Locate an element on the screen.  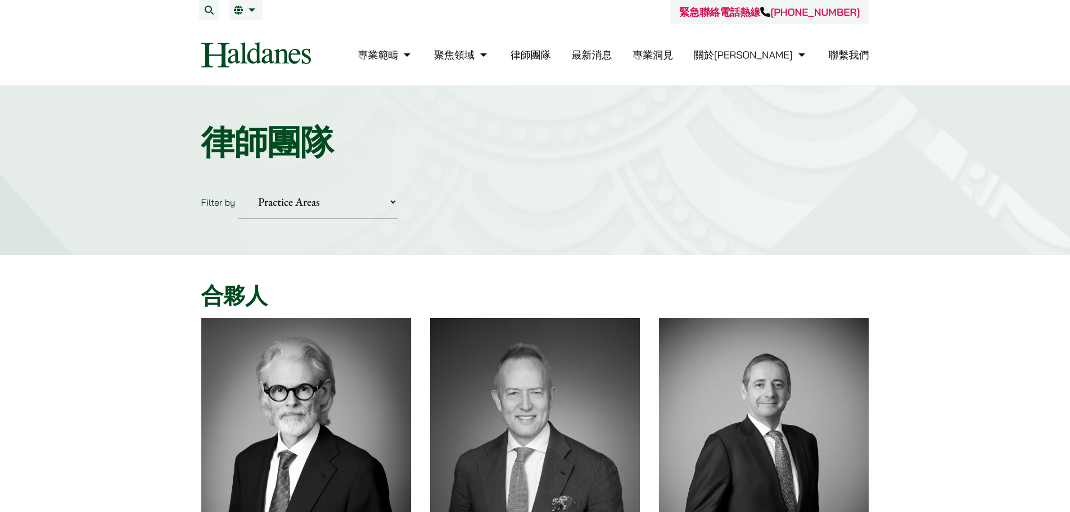
img: Logo of Haldanes is located at coordinates (256, 55).